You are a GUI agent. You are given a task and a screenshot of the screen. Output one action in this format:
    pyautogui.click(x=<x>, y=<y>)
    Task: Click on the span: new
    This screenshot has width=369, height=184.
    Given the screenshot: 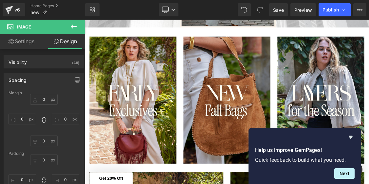 What is the action you would take?
    pyautogui.click(x=35, y=12)
    